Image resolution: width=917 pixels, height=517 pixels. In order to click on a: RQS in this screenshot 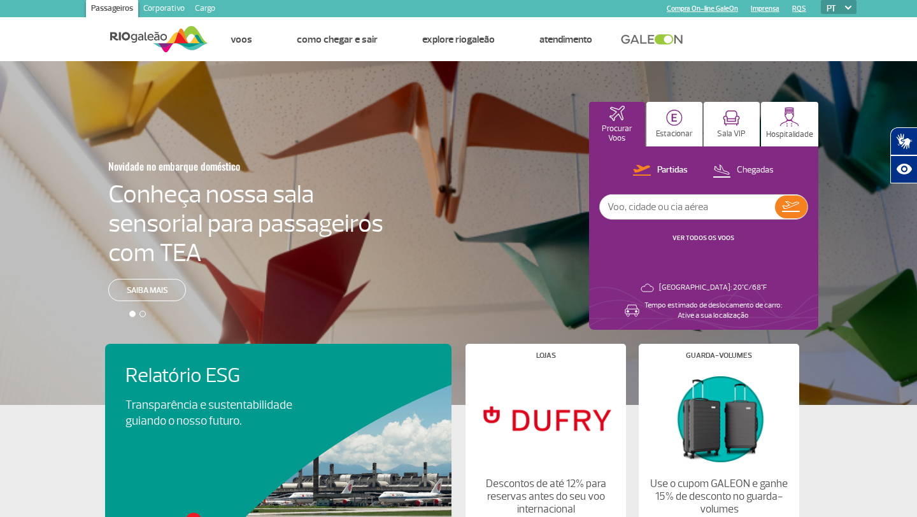, I will do `click(799, 8)`.